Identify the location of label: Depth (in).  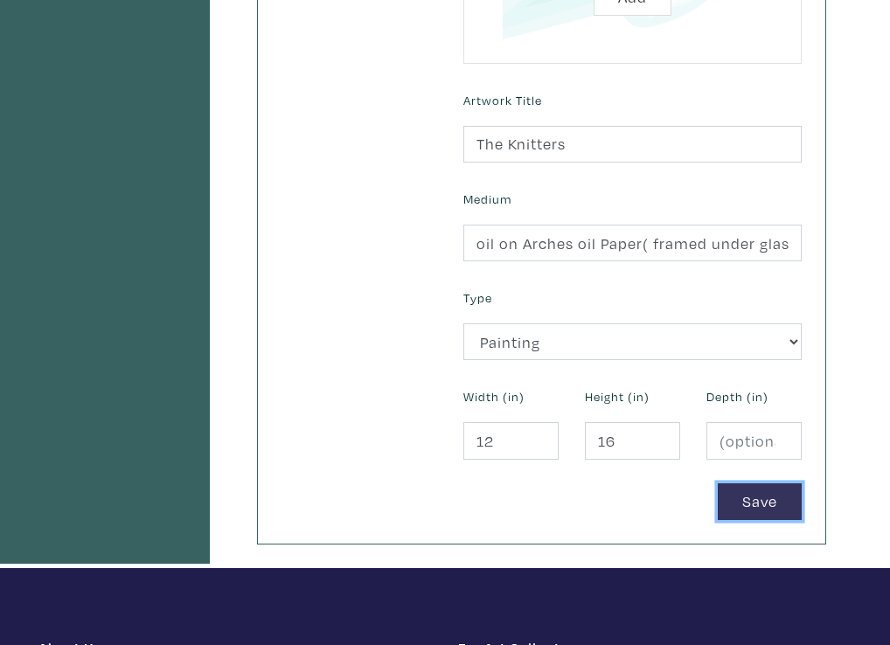
(737, 397).